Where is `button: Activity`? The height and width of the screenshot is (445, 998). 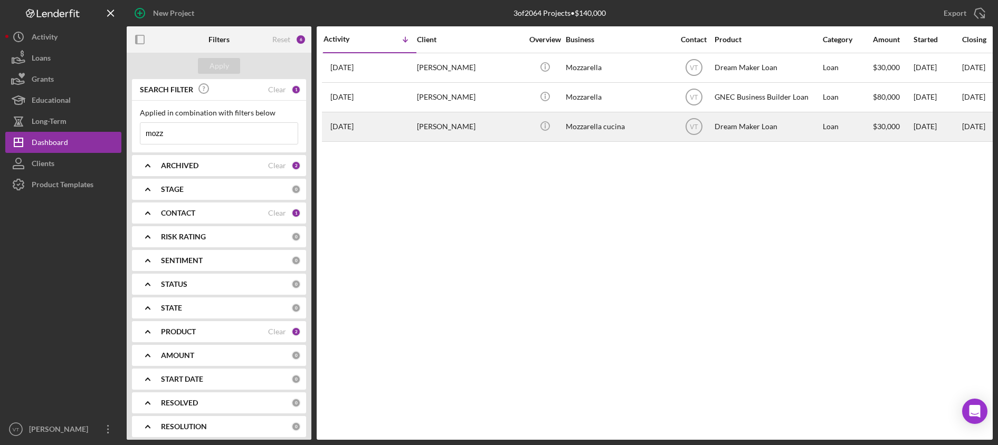
button: Activity is located at coordinates (63, 37).